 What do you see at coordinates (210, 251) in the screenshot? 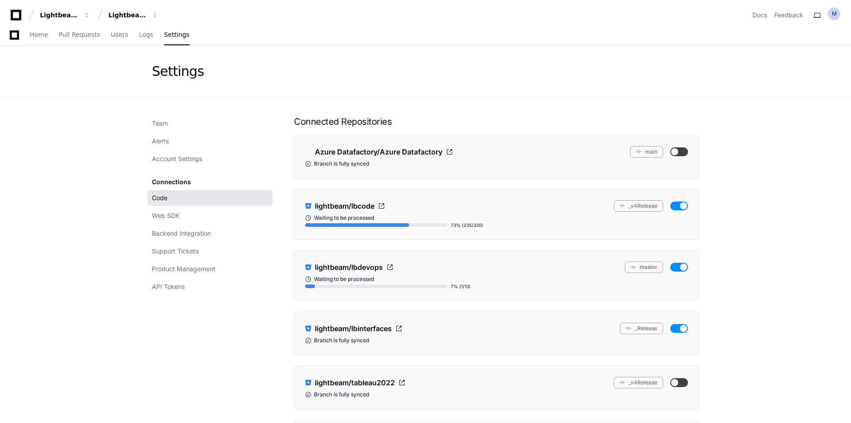
I see `a: Support Tickets` at bounding box center [210, 251].